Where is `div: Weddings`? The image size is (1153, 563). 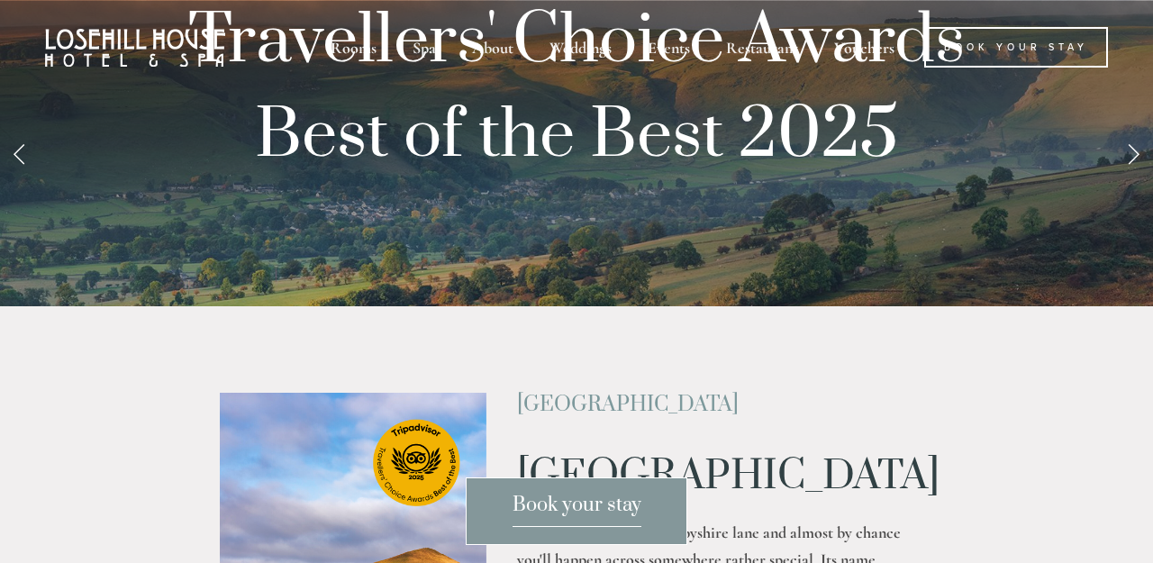 div: Weddings is located at coordinates (580, 47).